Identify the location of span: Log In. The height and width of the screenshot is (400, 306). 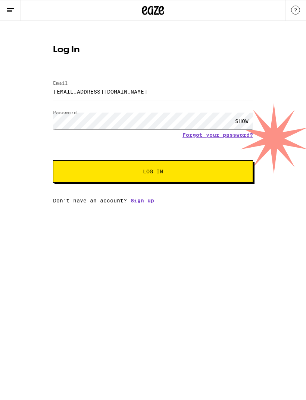
(153, 171).